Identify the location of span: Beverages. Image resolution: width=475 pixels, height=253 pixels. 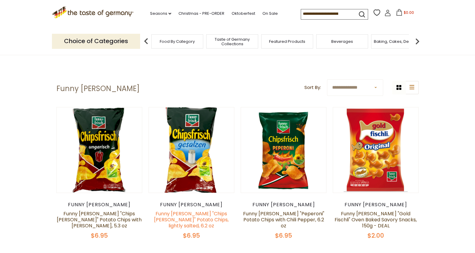
(342, 41).